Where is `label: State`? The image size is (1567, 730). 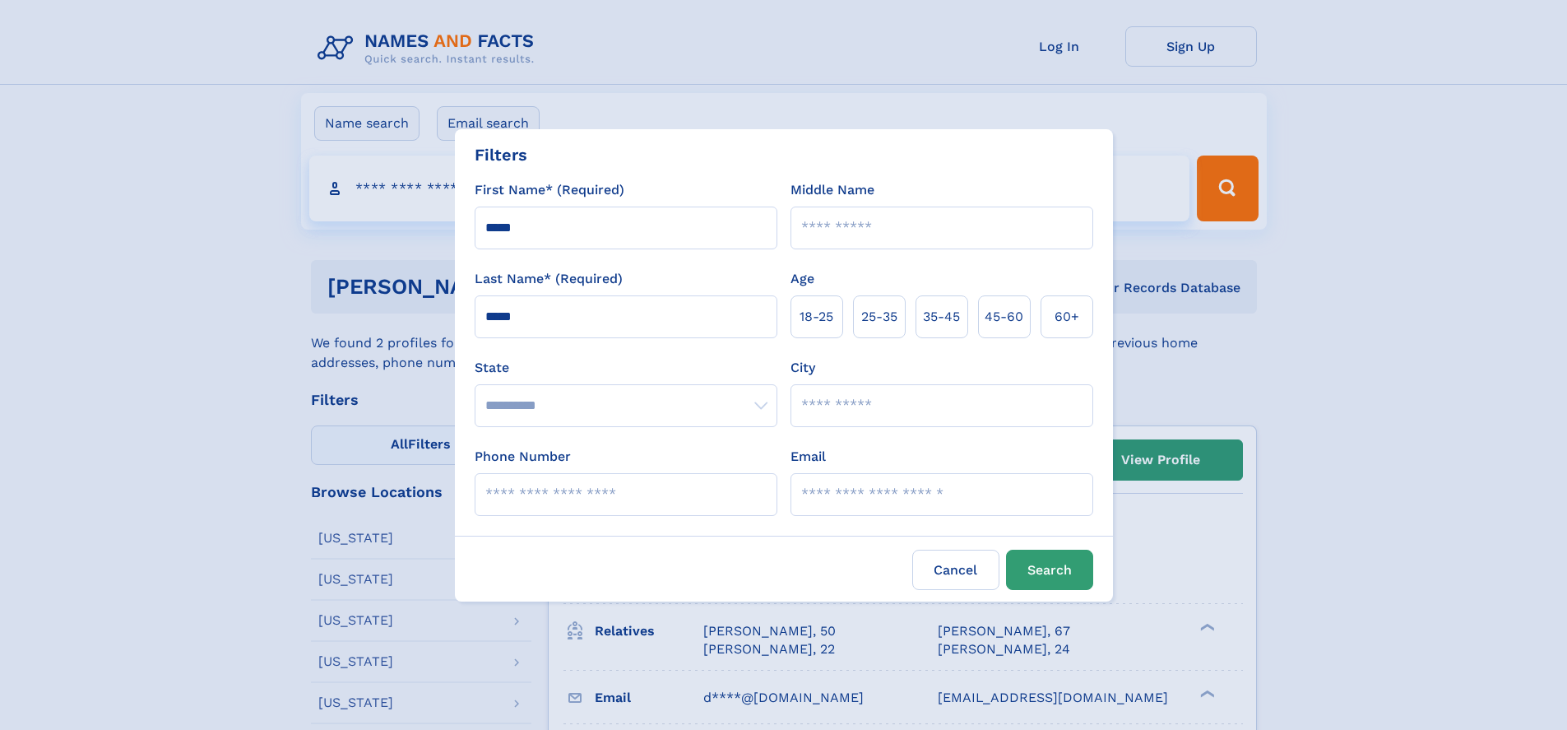 label: State is located at coordinates (626, 368).